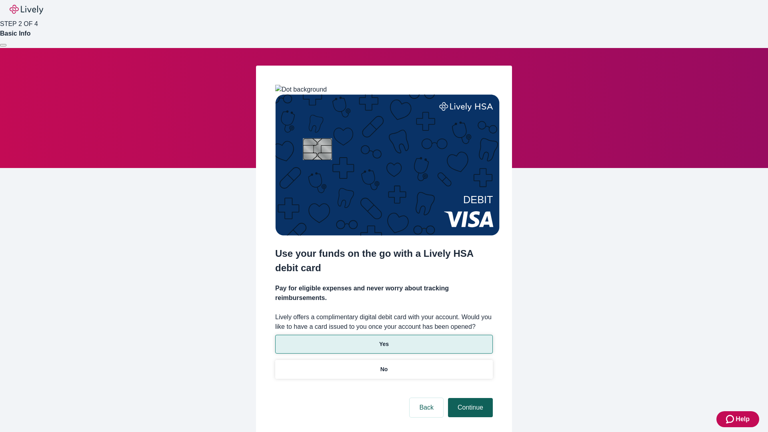  I want to click on button: No, so click(384, 369).